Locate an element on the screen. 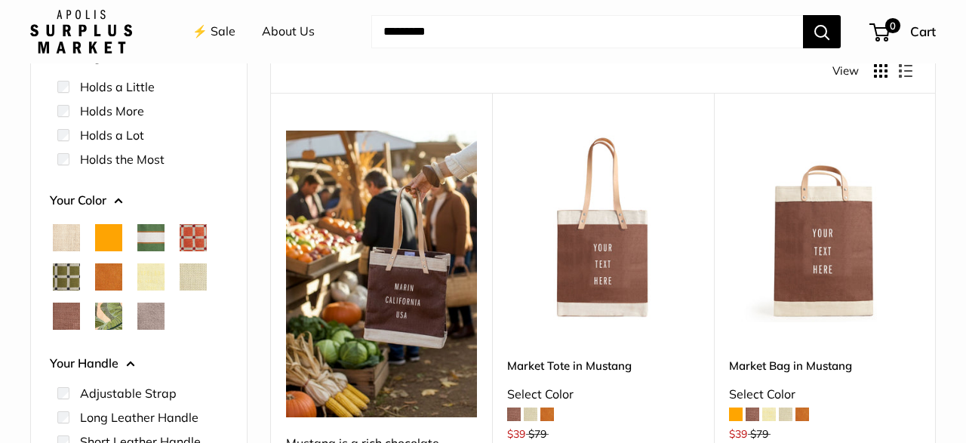 This screenshot has height=443, width=966. img: Mustang is a rich chocolate mousse brown — an earthy, grounding hue made for crisp air and slow a... is located at coordinates (381, 274).